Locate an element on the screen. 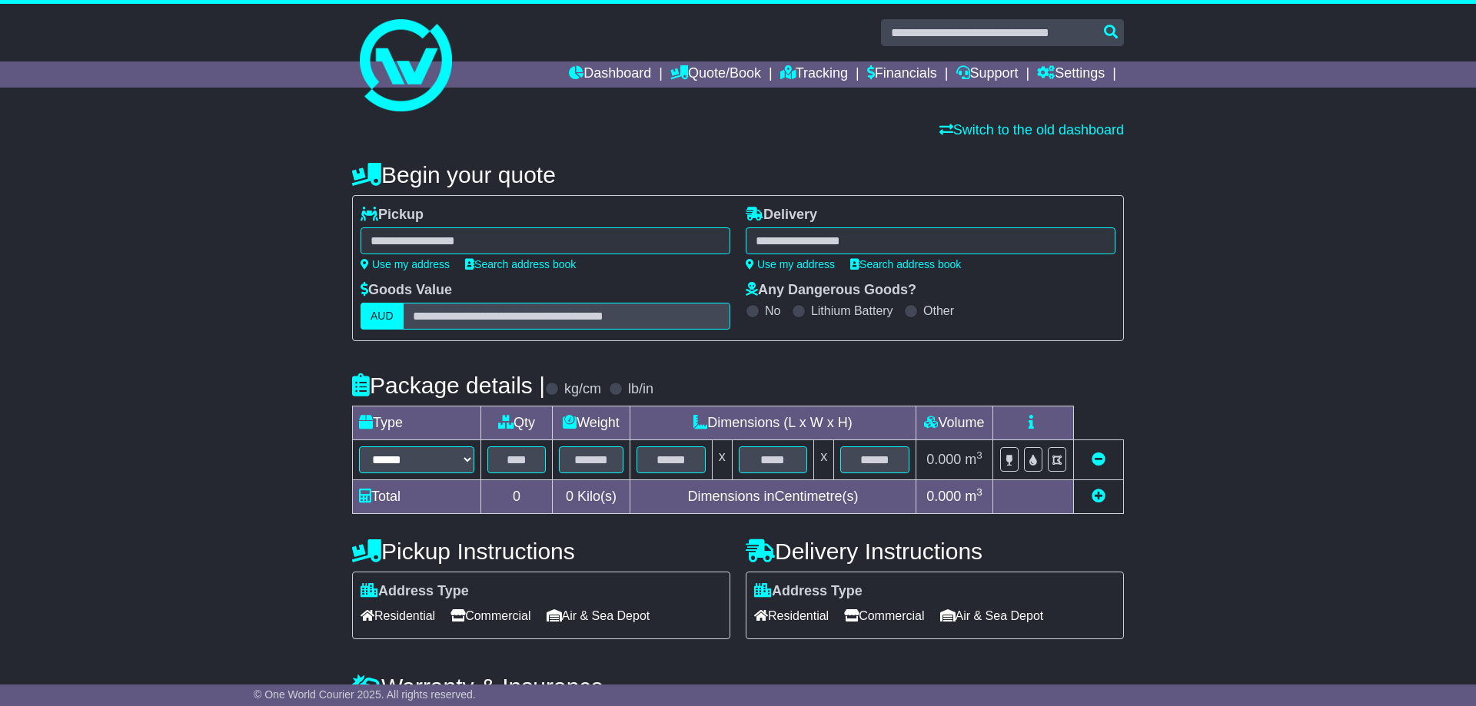 This screenshot has height=706, width=1476. label: Lithium Battery is located at coordinates (852, 311).